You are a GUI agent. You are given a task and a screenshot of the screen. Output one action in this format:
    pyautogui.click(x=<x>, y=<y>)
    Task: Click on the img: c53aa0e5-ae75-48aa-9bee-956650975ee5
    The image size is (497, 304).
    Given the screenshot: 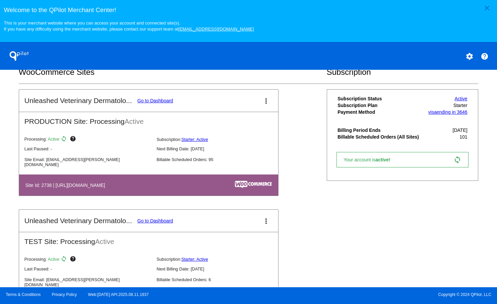 What is the action you would take?
    pyautogui.click(x=253, y=184)
    